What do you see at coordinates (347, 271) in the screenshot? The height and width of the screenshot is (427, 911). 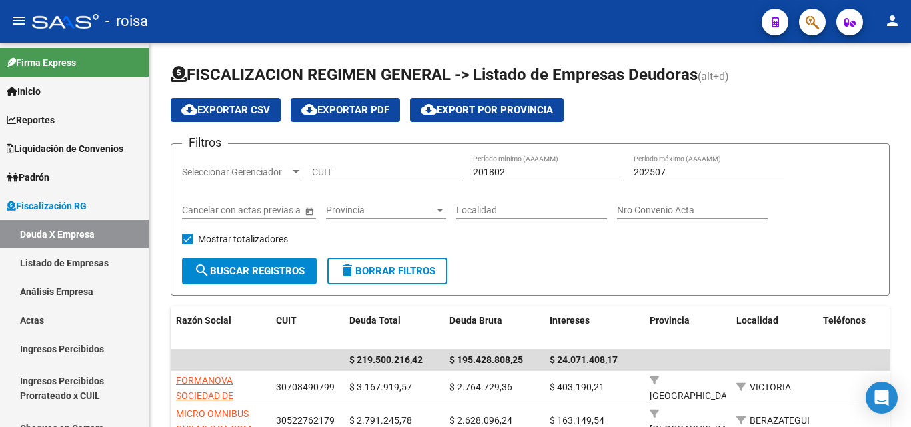 I see `mat-icon: delete` at bounding box center [347, 271].